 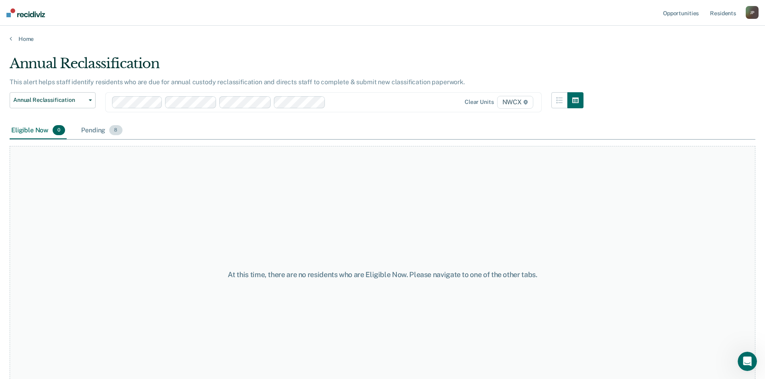 I want to click on span: NWCX, so click(x=515, y=102).